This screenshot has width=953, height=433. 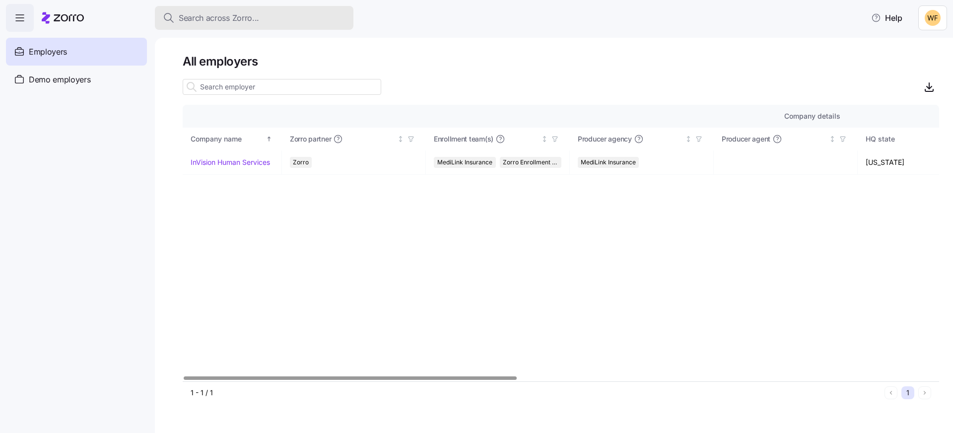 I want to click on img: 8adafdde462ffddea829e1adcd6b1844, so click(x=933, y=18).